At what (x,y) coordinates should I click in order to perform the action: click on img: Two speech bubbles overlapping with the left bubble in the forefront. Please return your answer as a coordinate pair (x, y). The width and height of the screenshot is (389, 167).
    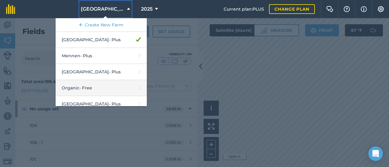
    Looking at the image, I should click on (329, 9).